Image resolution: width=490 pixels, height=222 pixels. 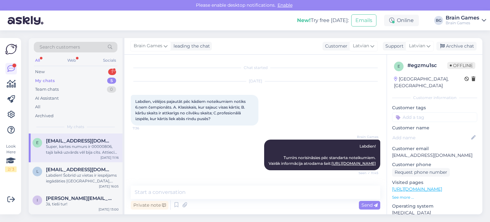 I want to click on div: Private note, so click(x=150, y=205).